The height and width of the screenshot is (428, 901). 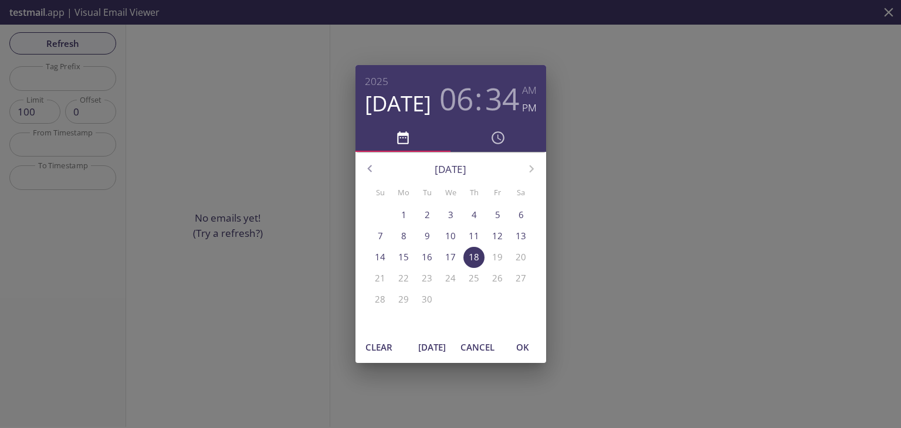 What do you see at coordinates (427, 236) in the screenshot?
I see `p: 9` at bounding box center [427, 236].